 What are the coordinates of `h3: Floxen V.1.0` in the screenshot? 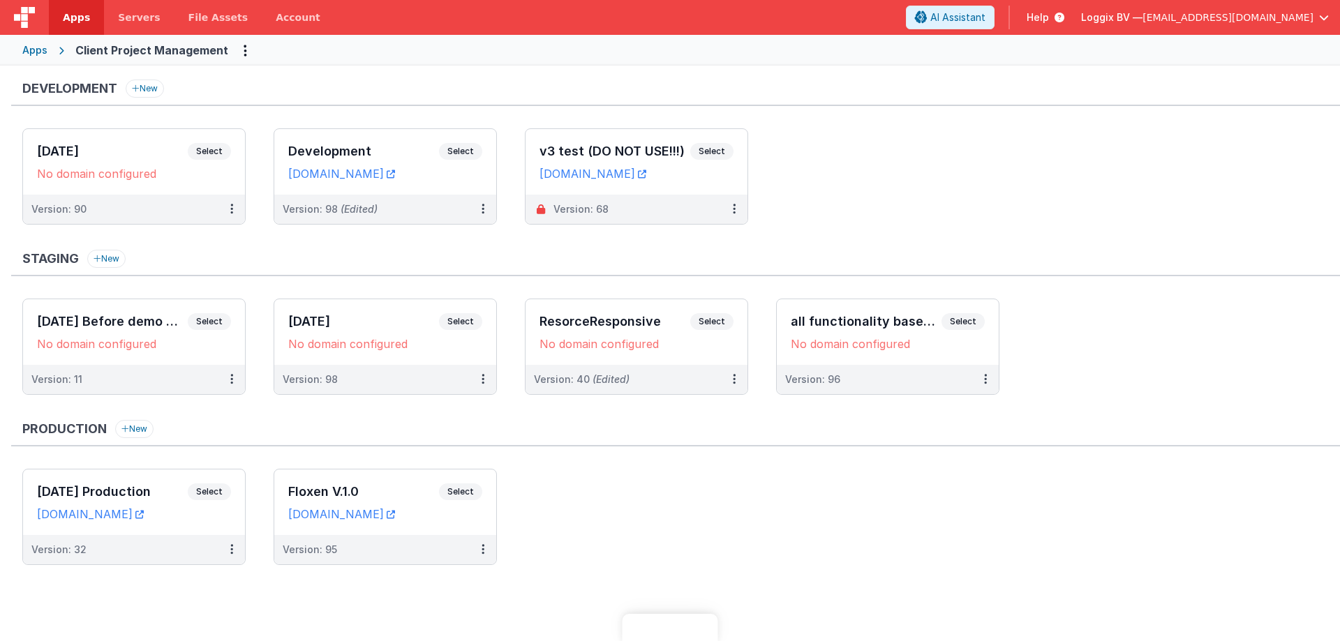 It's located at (364, 492).